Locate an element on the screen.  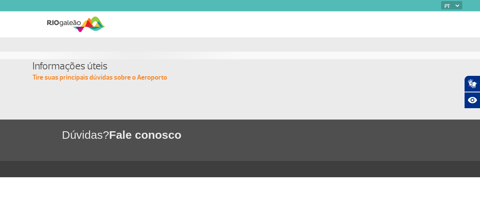
h1: Dúvidas? is located at coordinates (271, 135).